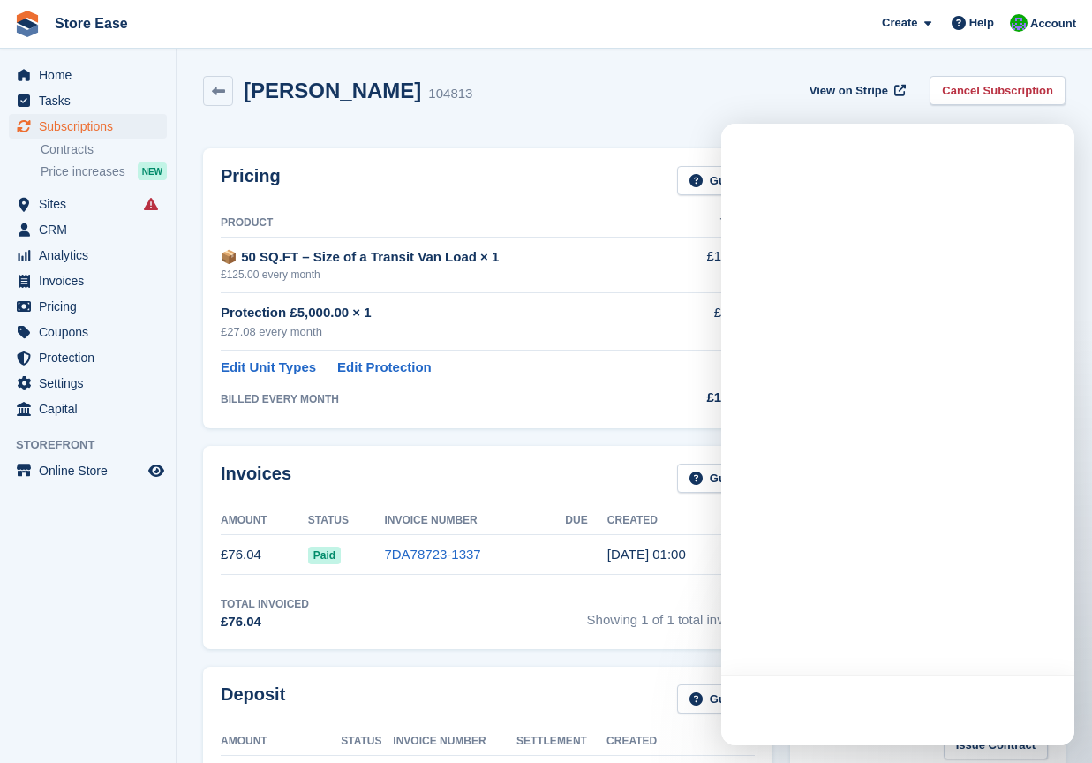 Image resolution: width=1092 pixels, height=763 pixels. Describe the element at coordinates (152, 171) in the screenshot. I see `div: NEW` at that location.